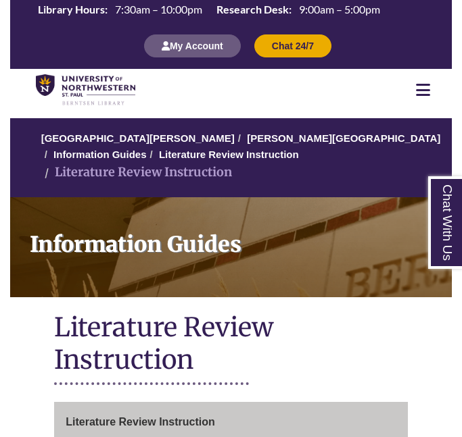  What do you see at coordinates (158, 9) in the screenshot?
I see `span: 7:30am – 10:00pm` at bounding box center [158, 9].